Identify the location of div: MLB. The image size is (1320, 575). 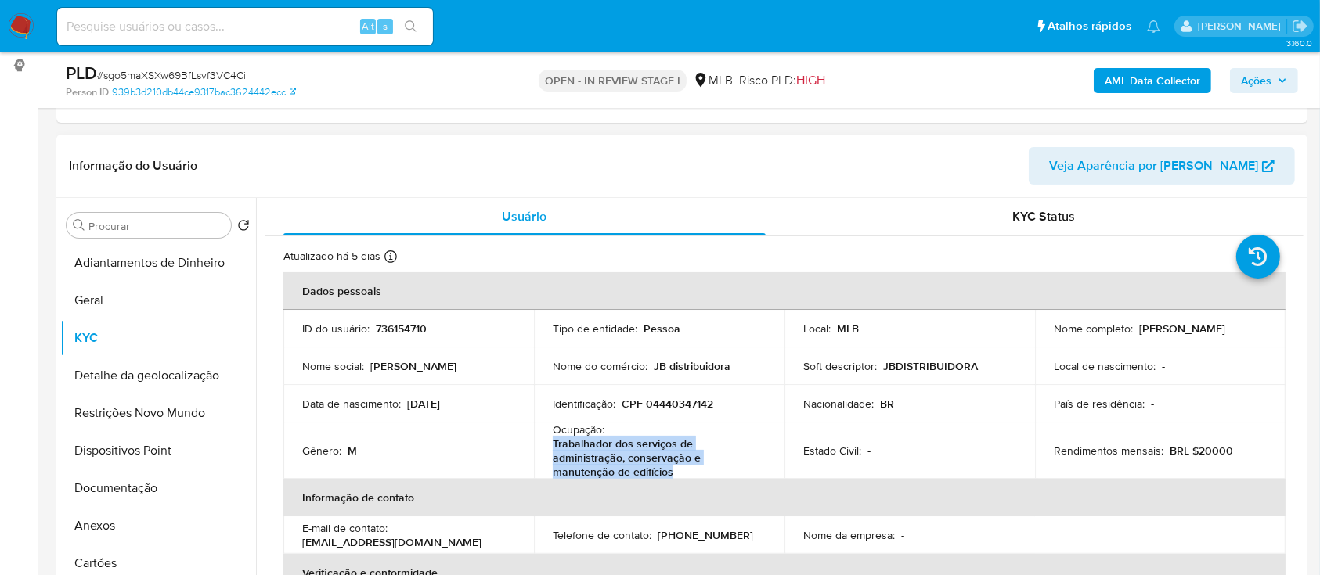
(712, 81).